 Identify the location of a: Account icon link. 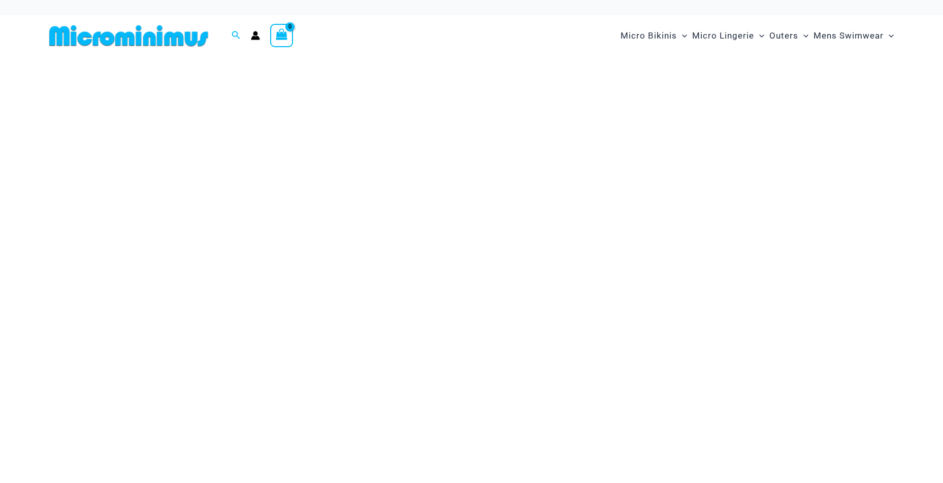
(255, 36).